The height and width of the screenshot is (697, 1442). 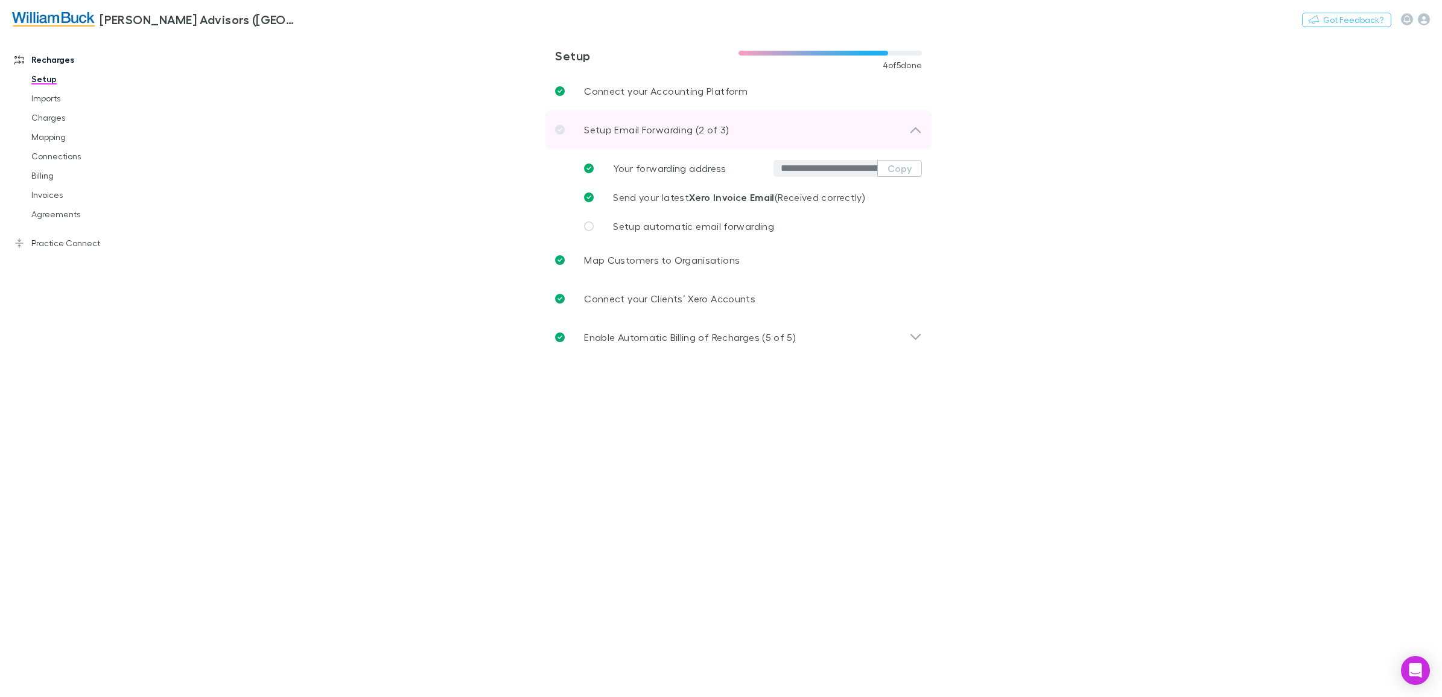 I want to click on a: Mapping, so click(x=95, y=137).